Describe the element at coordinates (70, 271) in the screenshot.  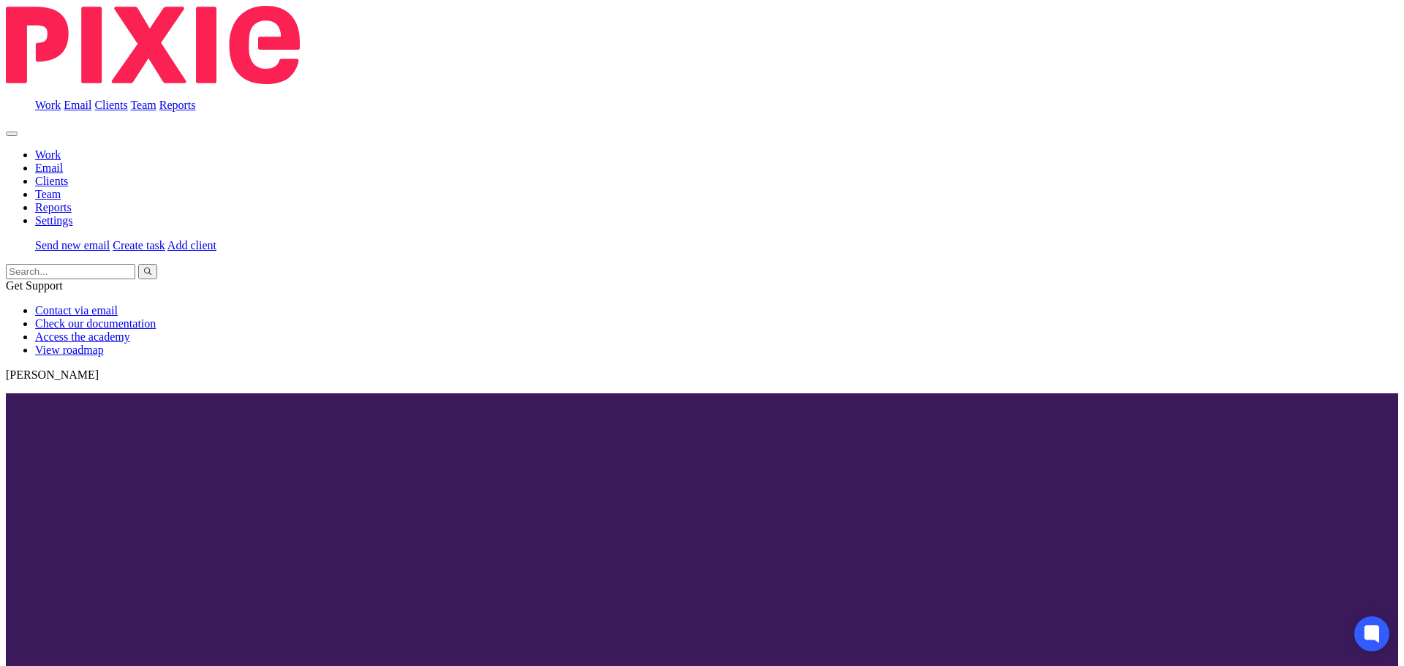
I see `input: Search` at that location.